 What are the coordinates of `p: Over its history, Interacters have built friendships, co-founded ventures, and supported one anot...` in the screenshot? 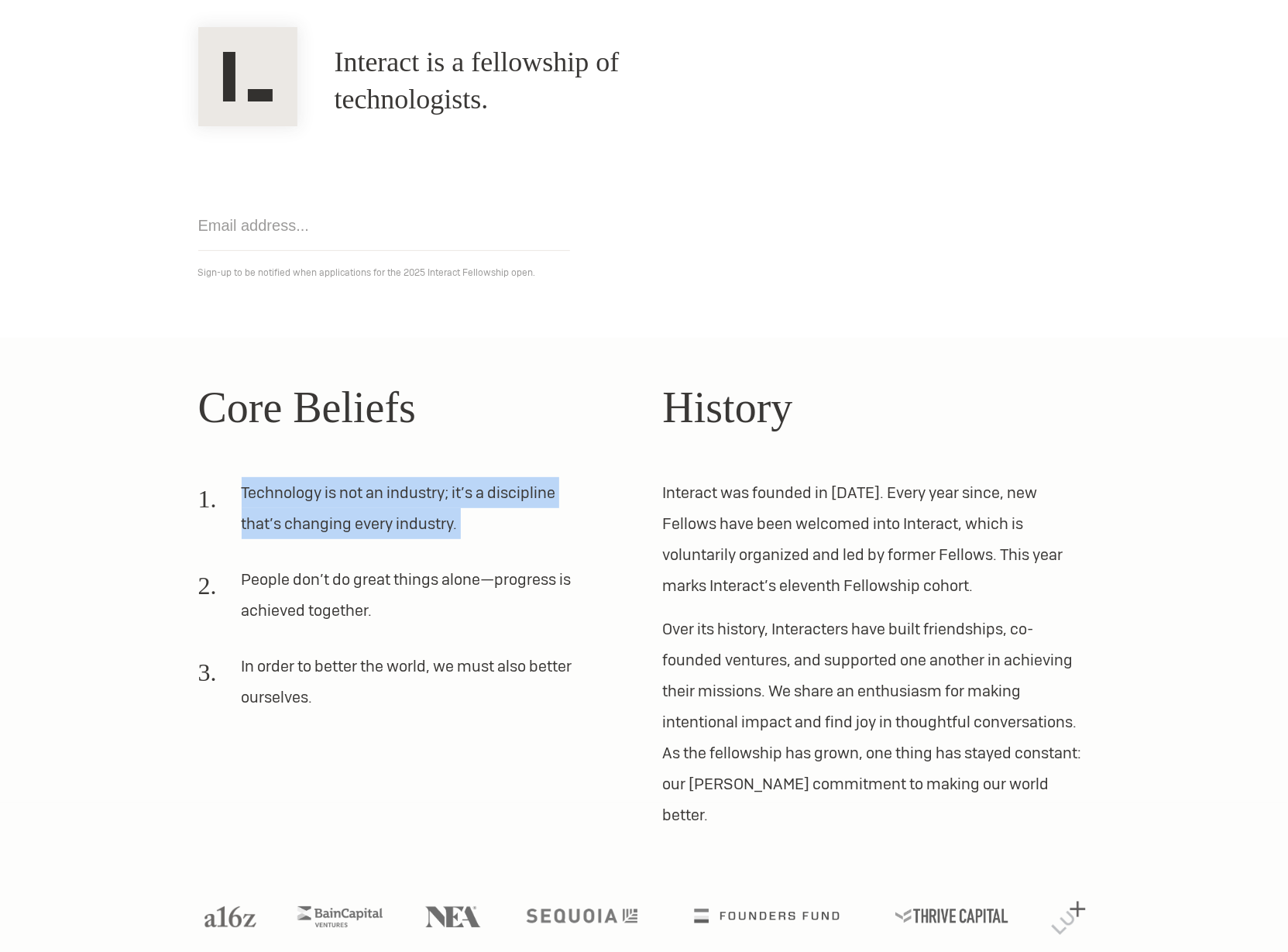 It's located at (877, 722).